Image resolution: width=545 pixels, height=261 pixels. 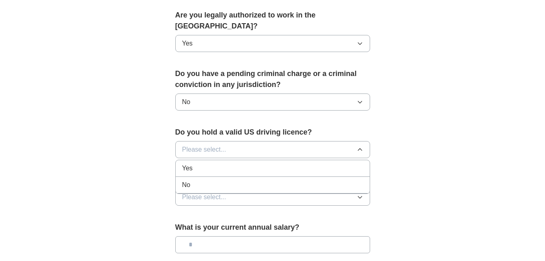 What do you see at coordinates (273, 102) in the screenshot?
I see `button: No` at bounding box center [273, 102].